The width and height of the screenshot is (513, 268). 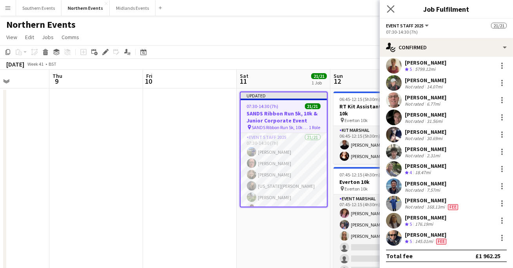 What do you see at coordinates (435, 138) in the screenshot?
I see `div: 30.69mi` at bounding box center [435, 138].